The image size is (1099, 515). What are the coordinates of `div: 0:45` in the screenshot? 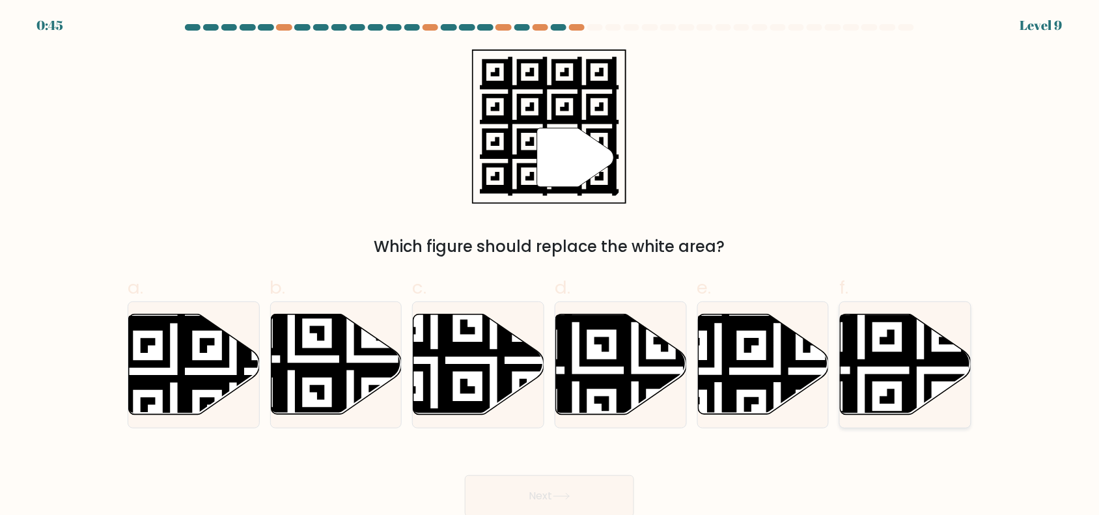 It's located at (49, 25).